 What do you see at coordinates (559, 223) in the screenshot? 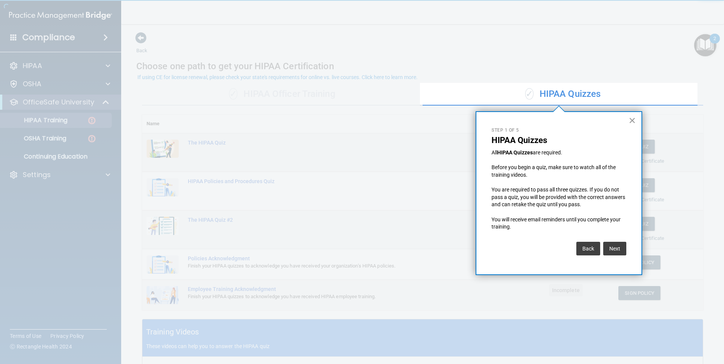
I see `p: You will receive email reminders until you complete your training.` at bounding box center [559, 223].